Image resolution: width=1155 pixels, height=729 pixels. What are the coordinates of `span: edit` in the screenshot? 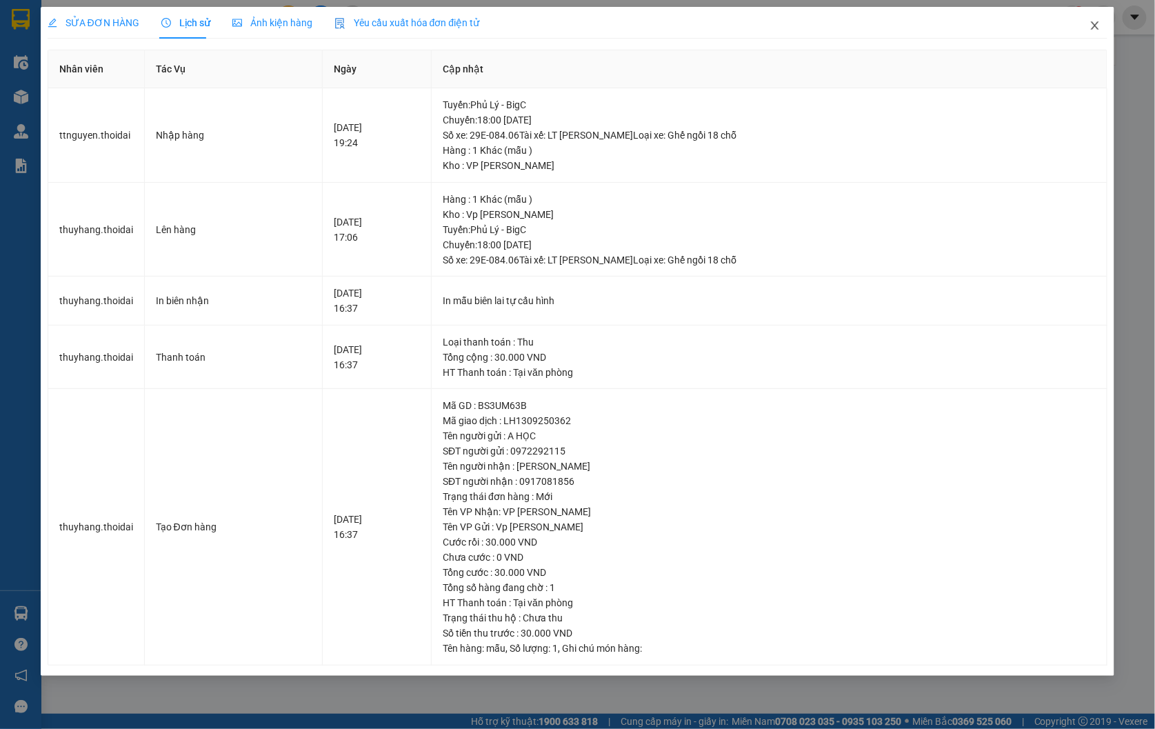 It's located at (52, 23).